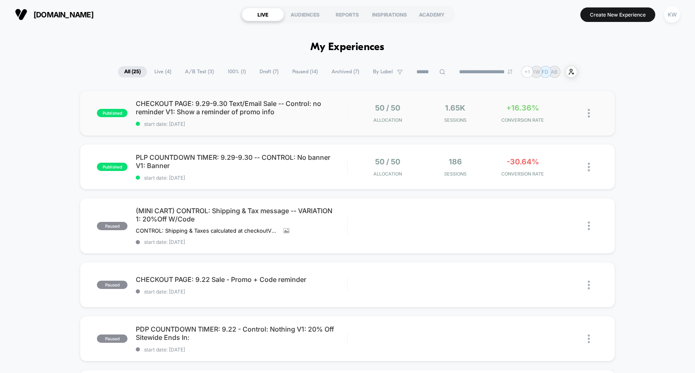  Describe the element at coordinates (237, 72) in the screenshot. I see `span: 100% ( 1 )` at that location.